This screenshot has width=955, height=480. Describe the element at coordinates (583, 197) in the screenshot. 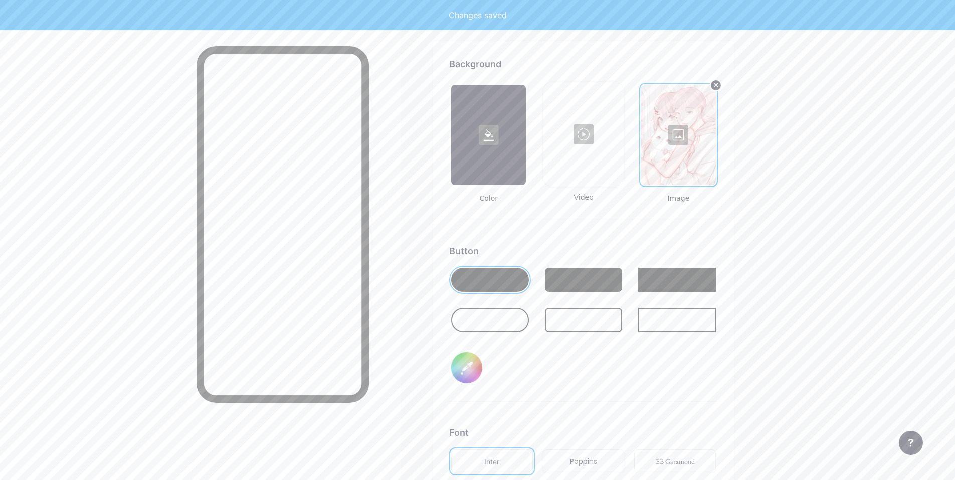

I see `span: Video` at that location.